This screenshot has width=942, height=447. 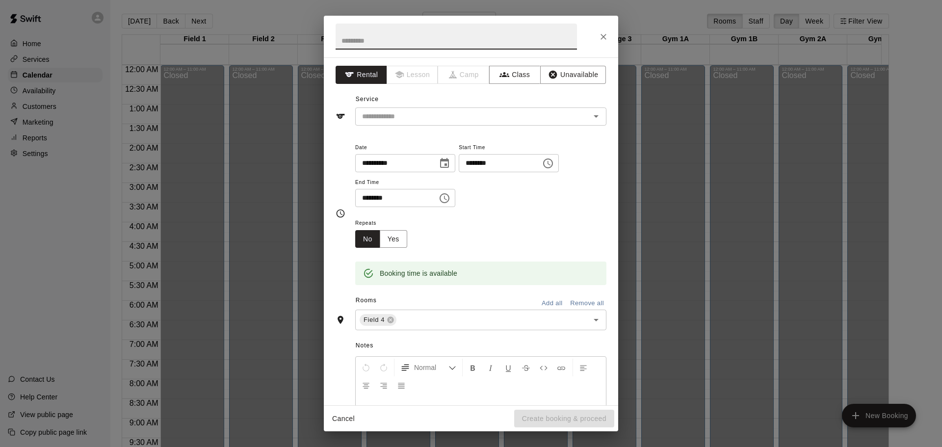 I want to click on button: Close, so click(x=604, y=37).